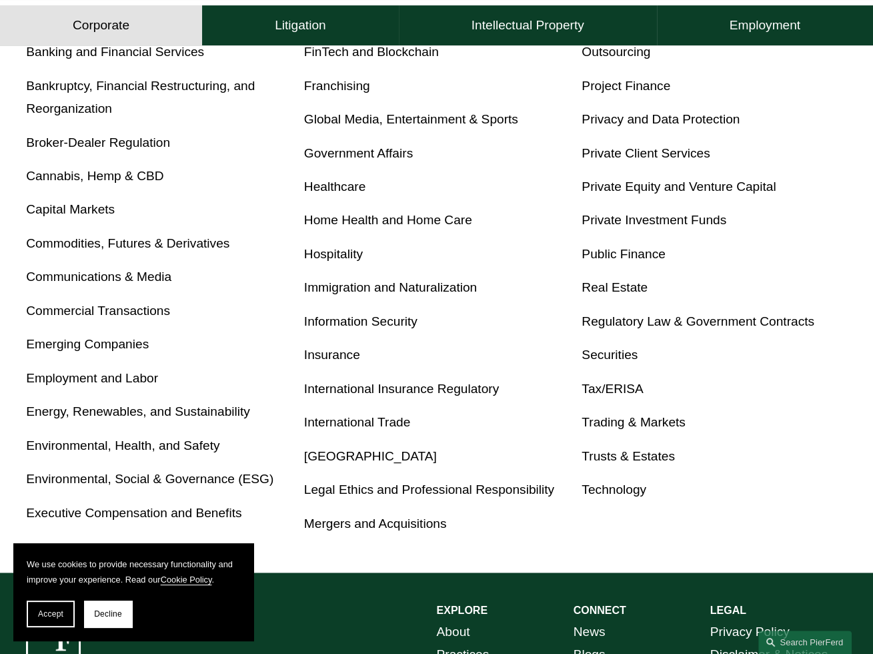 This screenshot has width=873, height=654. Describe the element at coordinates (51, 614) in the screenshot. I see `span: Accept` at that location.